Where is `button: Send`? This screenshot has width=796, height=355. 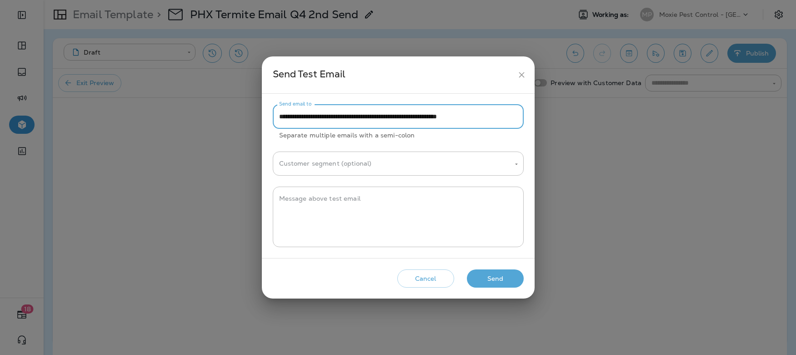
button: Send is located at coordinates (495, 278).